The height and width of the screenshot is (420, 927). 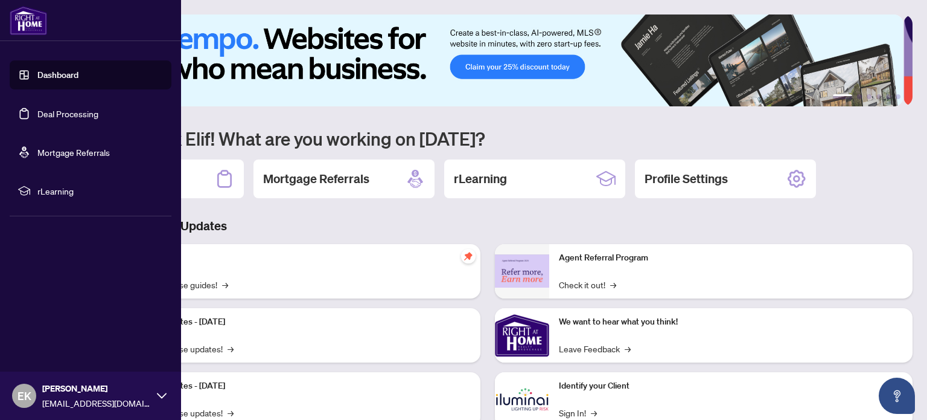 What do you see at coordinates (58, 75) in the screenshot?
I see `a: Dashboard` at bounding box center [58, 75].